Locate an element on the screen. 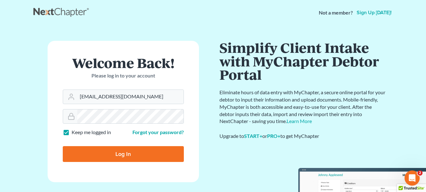 The width and height of the screenshot is (426, 192). span: 2 is located at coordinates (420, 173).